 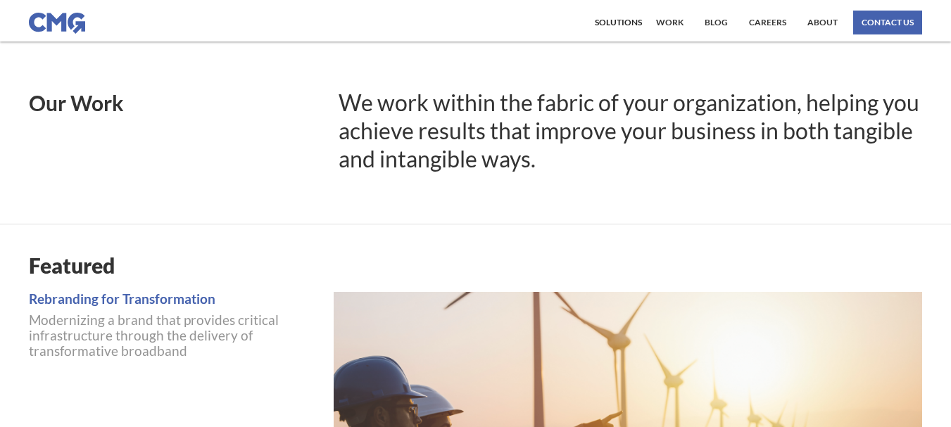 I want to click on a: Blog, so click(x=716, y=23).